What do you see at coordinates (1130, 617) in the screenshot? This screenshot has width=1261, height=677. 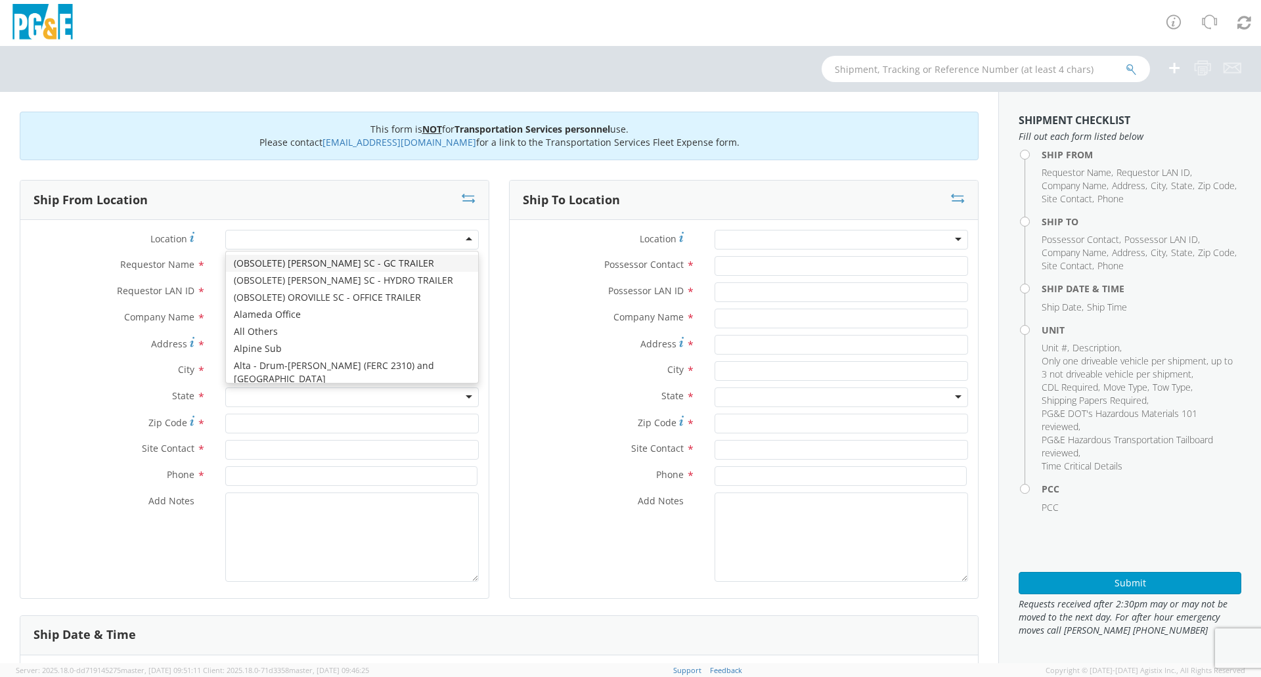 I see `span: Requests received after 2:30pm may or may not be moved to the next day. For after hour emergency ...` at bounding box center [1130, 617].